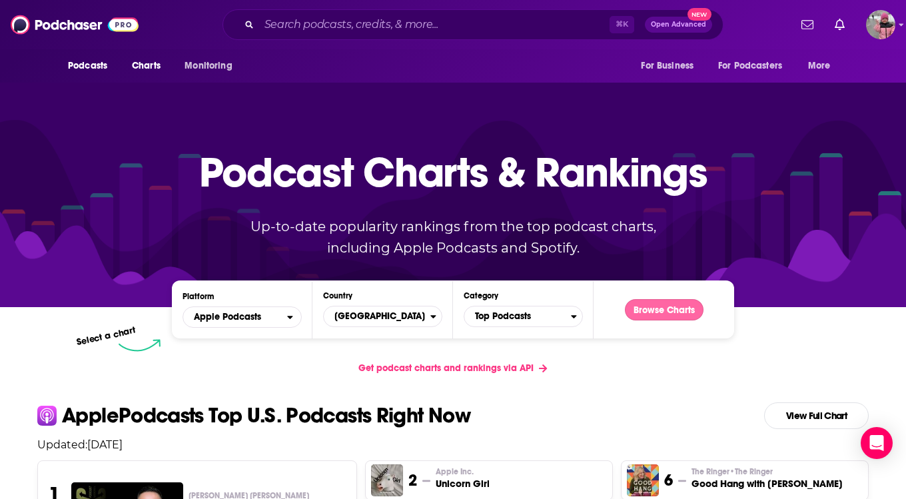 The height and width of the screenshot is (499, 906). I want to click on button: Show profile menu, so click(881, 25).